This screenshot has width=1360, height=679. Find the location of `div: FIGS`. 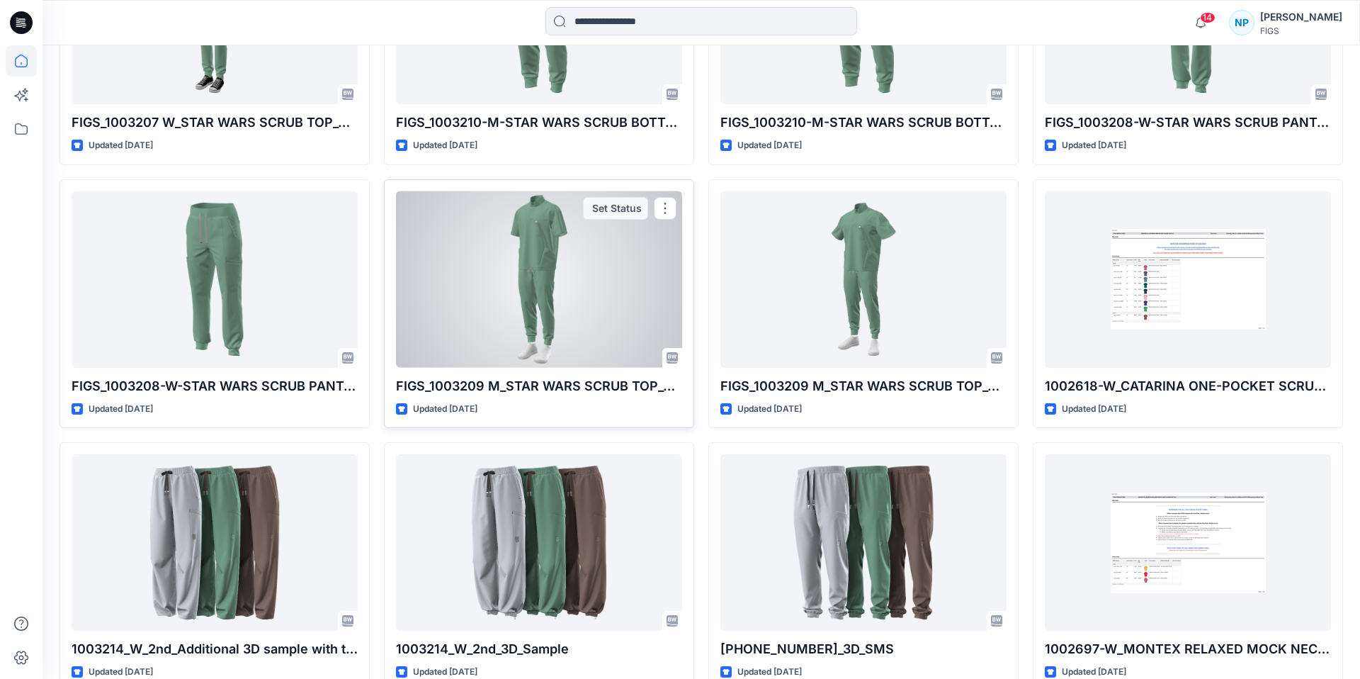

div: FIGS is located at coordinates (1301, 30).